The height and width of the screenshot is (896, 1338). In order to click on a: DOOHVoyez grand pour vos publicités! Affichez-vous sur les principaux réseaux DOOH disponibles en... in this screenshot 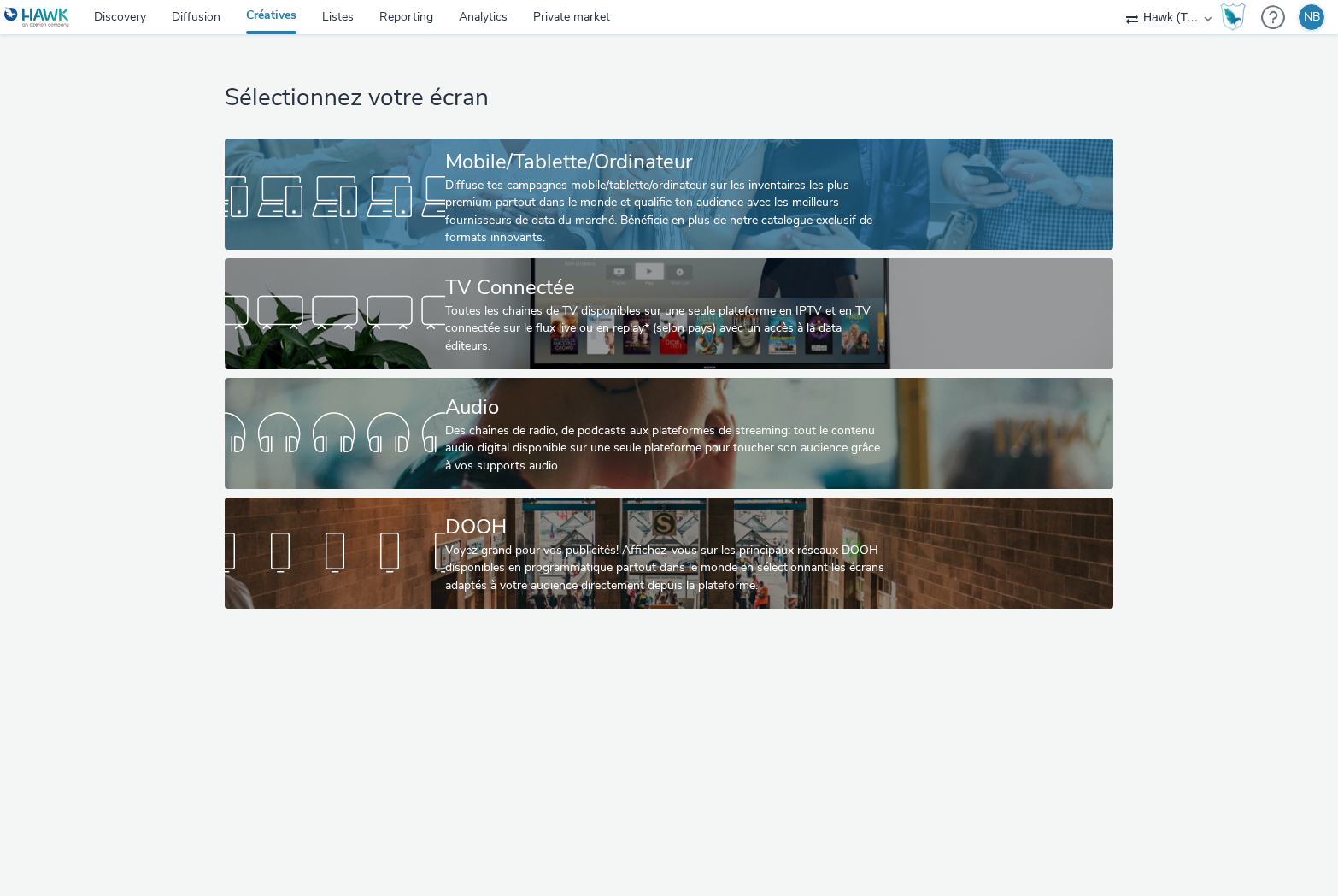, I will do `click(668, 553)`.